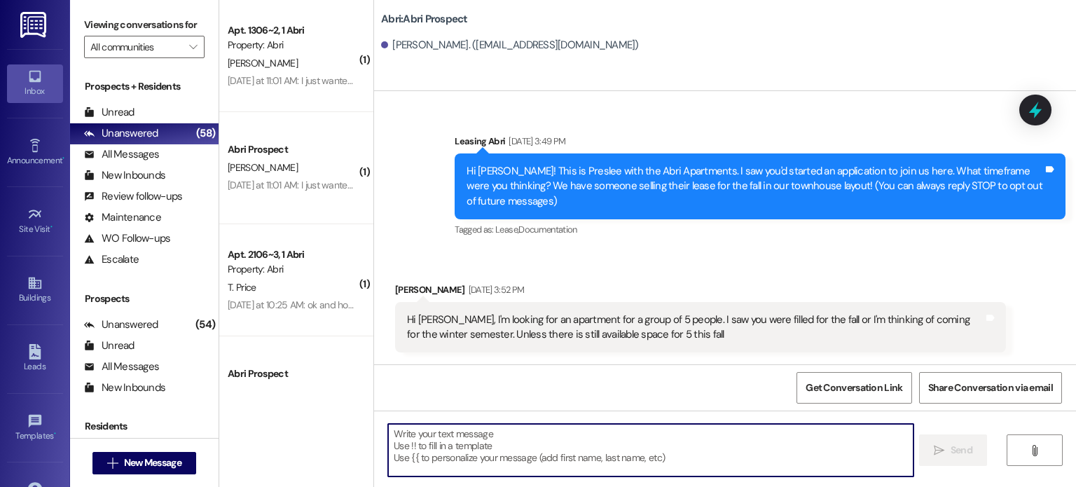  I want to click on input: All communities, so click(136, 47).